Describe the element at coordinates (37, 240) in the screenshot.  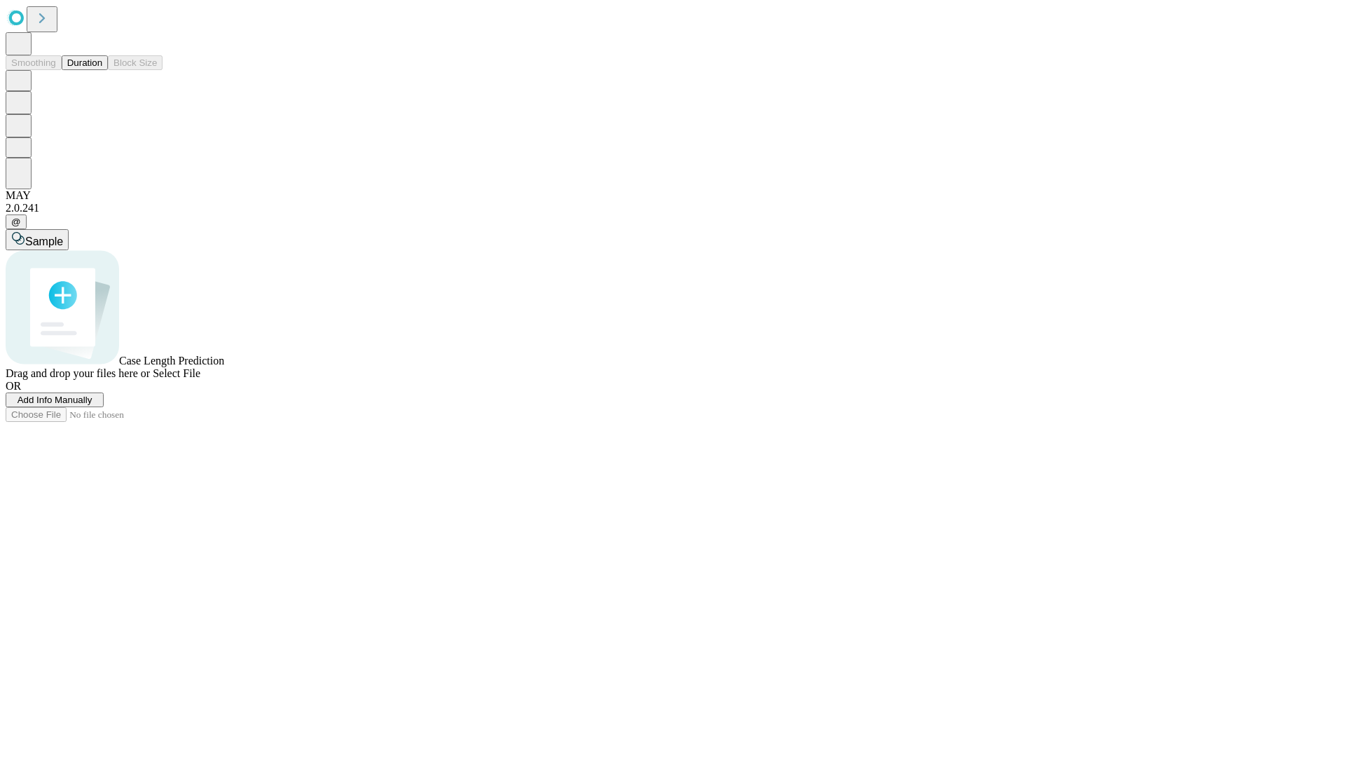
I see `button: Sample` at that location.